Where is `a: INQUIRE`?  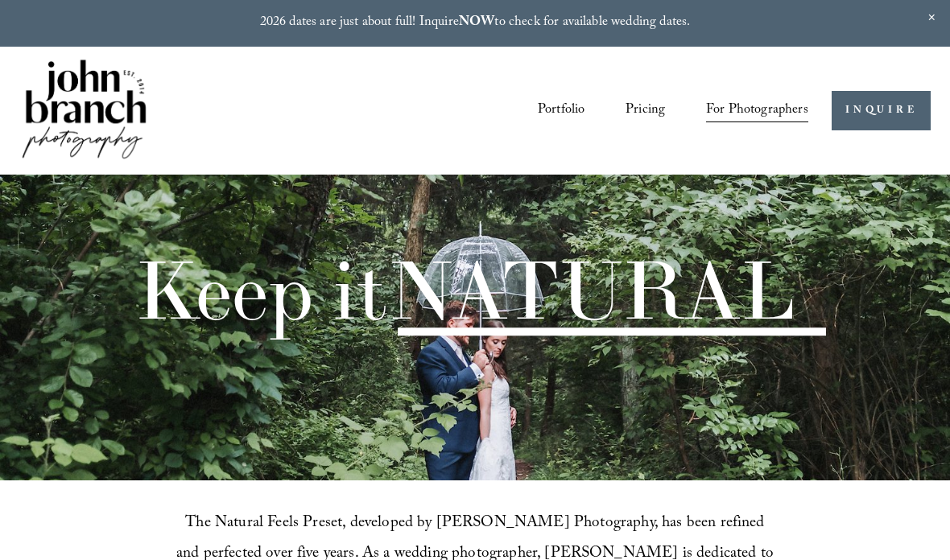
a: INQUIRE is located at coordinates (881, 110).